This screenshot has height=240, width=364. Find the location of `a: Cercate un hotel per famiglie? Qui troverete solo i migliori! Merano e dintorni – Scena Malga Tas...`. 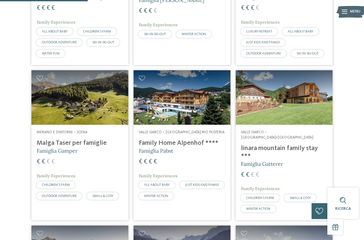

a: Cercate un hotel per famiglie? Qui troverete solo i migliori! Merano e dintorni – Scena Malga Tas... is located at coordinates (80, 145).